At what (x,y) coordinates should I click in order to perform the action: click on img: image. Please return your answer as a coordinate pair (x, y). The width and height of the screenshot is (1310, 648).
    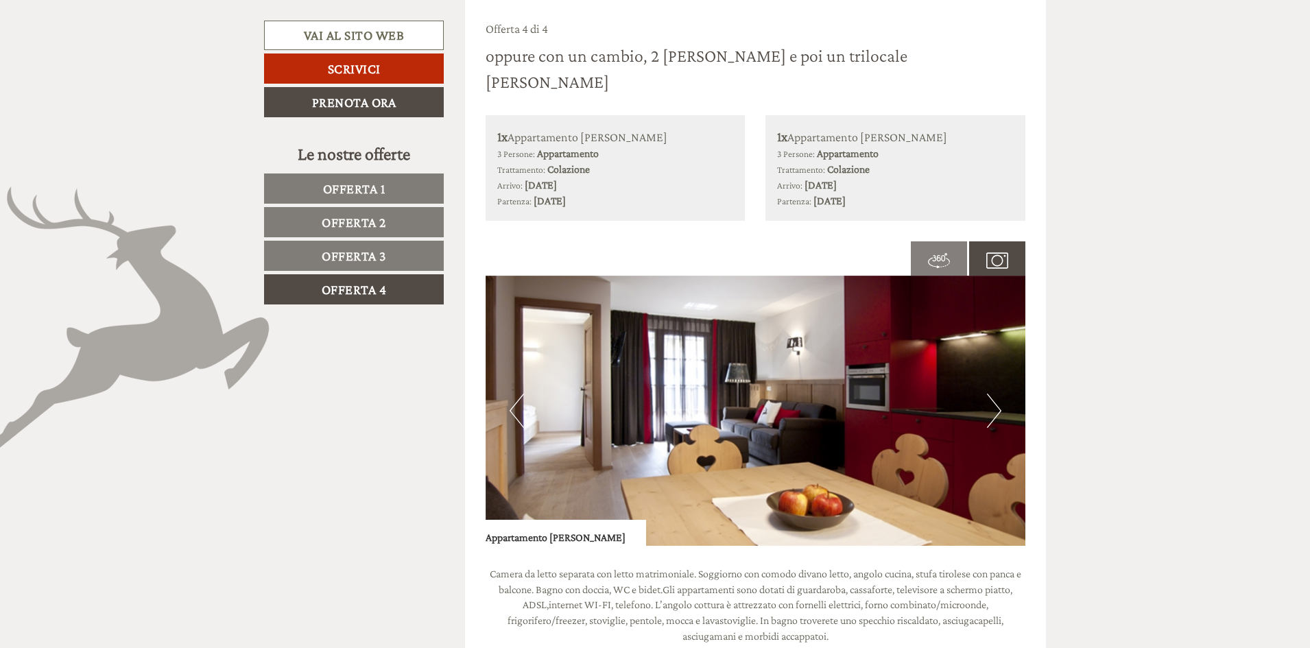
    Looking at the image, I should click on (756, 411).